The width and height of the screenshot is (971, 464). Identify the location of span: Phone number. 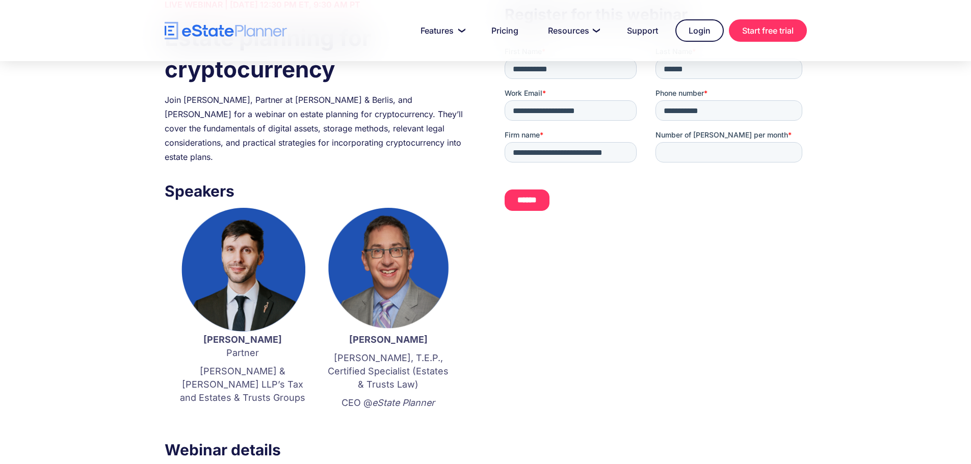
(175, 46).